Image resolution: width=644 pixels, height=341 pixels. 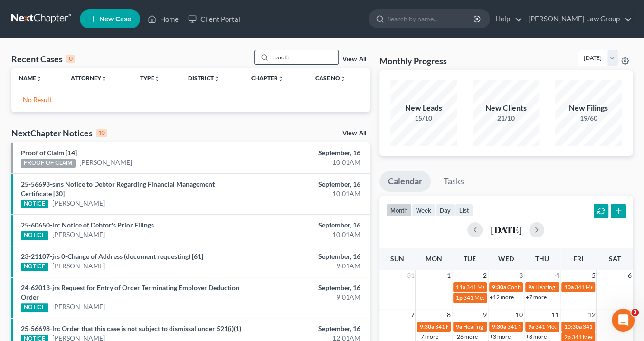 I want to click on a: +26 more, so click(x=466, y=336).